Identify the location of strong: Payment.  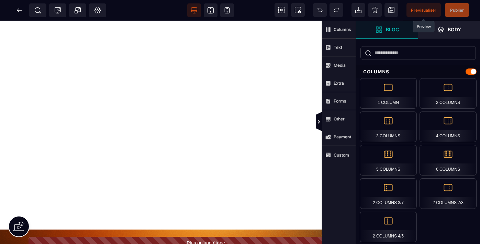
(342, 136).